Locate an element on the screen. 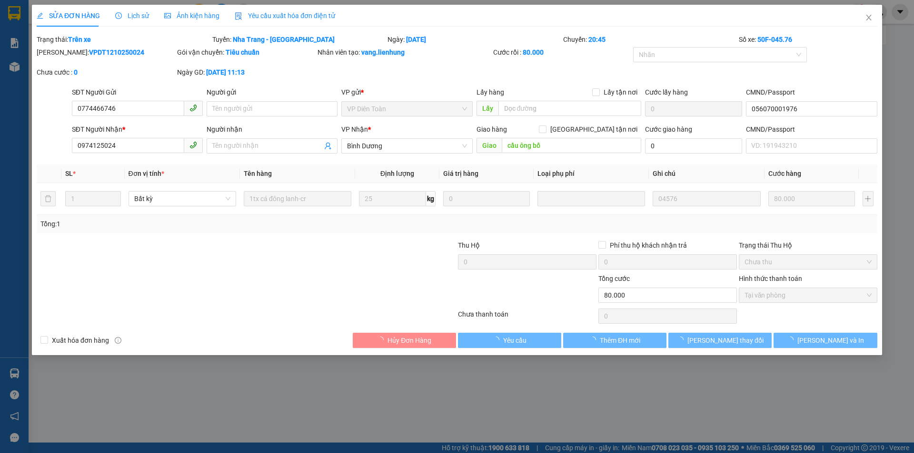 Image resolution: width=914 pixels, height=453 pixels. span: Định lượng is located at coordinates (397, 174).